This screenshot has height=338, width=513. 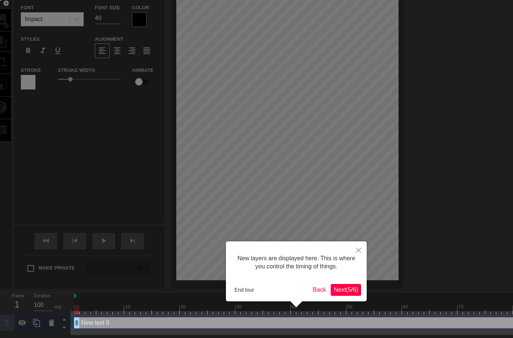 I want to click on span: Next ( 5 / 6 ), so click(x=346, y=290).